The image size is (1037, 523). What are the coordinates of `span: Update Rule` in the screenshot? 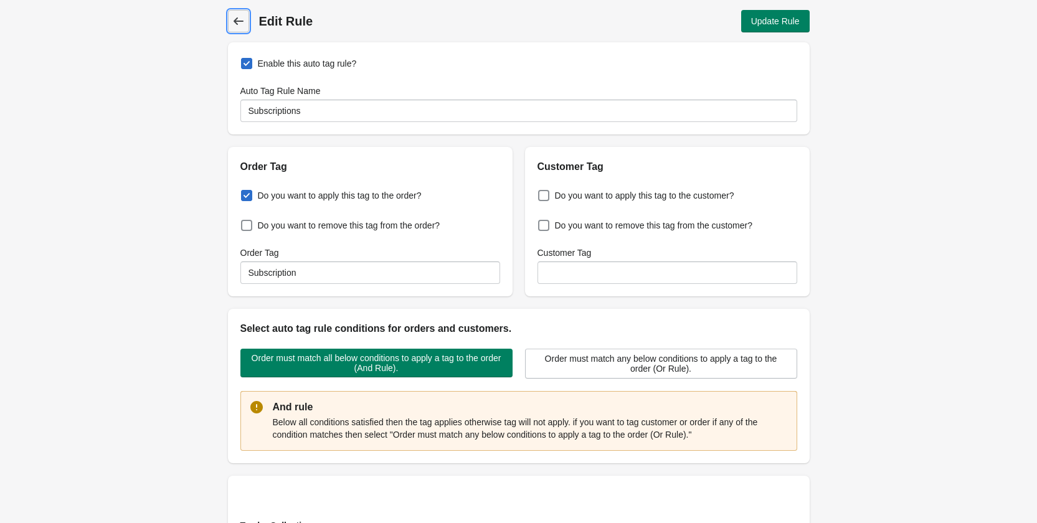 It's located at (775, 21).